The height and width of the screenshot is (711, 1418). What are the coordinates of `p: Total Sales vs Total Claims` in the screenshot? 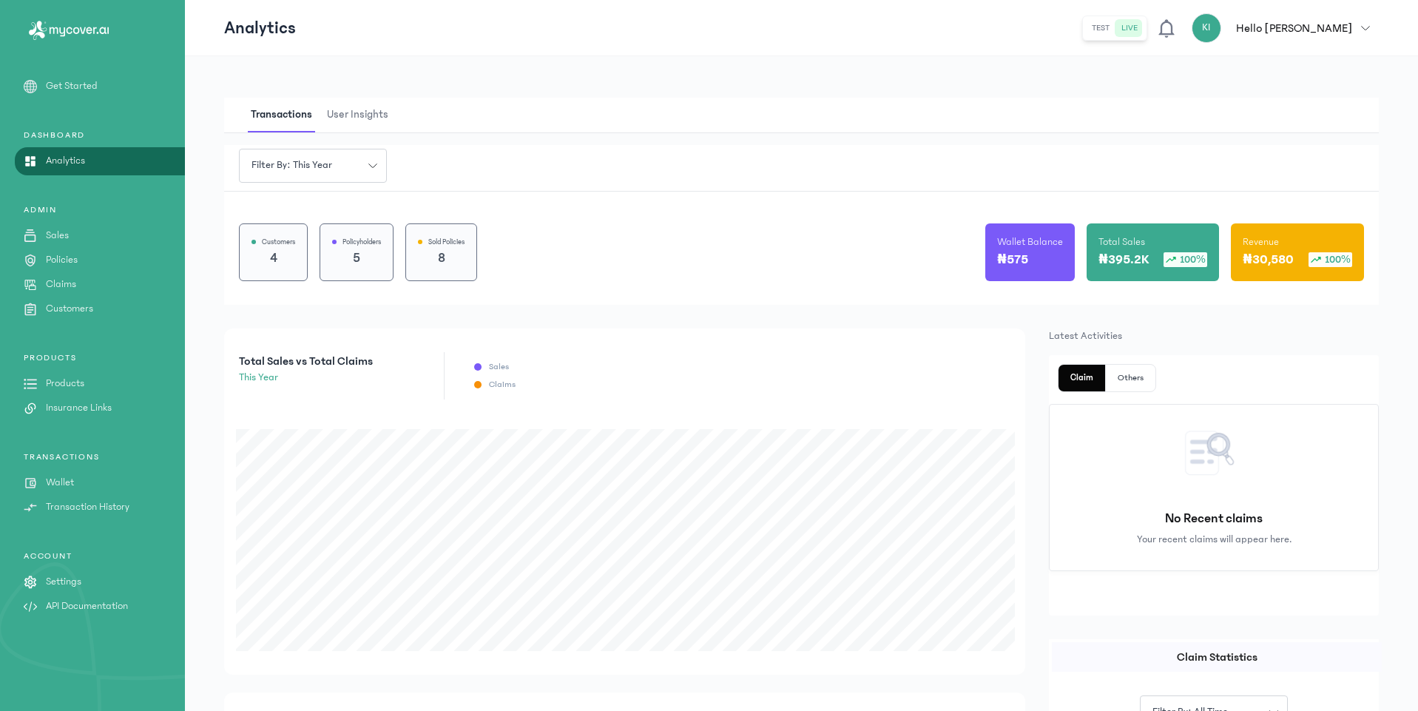 It's located at (306, 361).